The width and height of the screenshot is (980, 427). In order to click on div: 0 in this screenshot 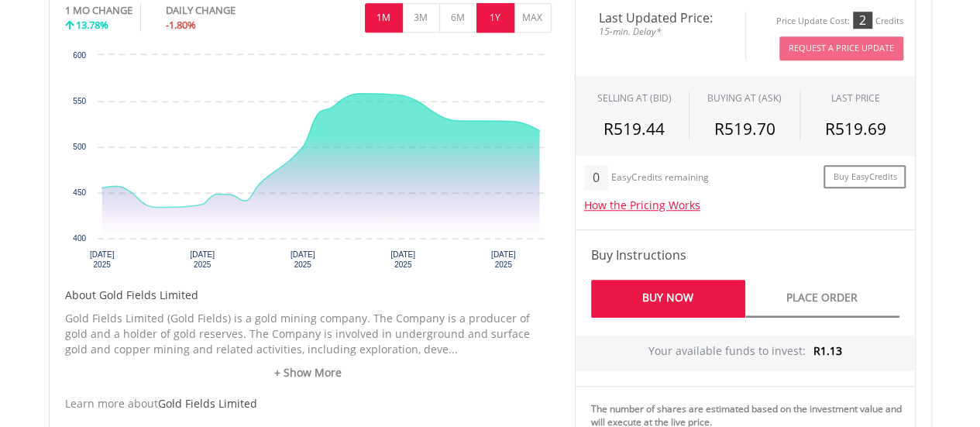, I will do `click(596, 177)`.